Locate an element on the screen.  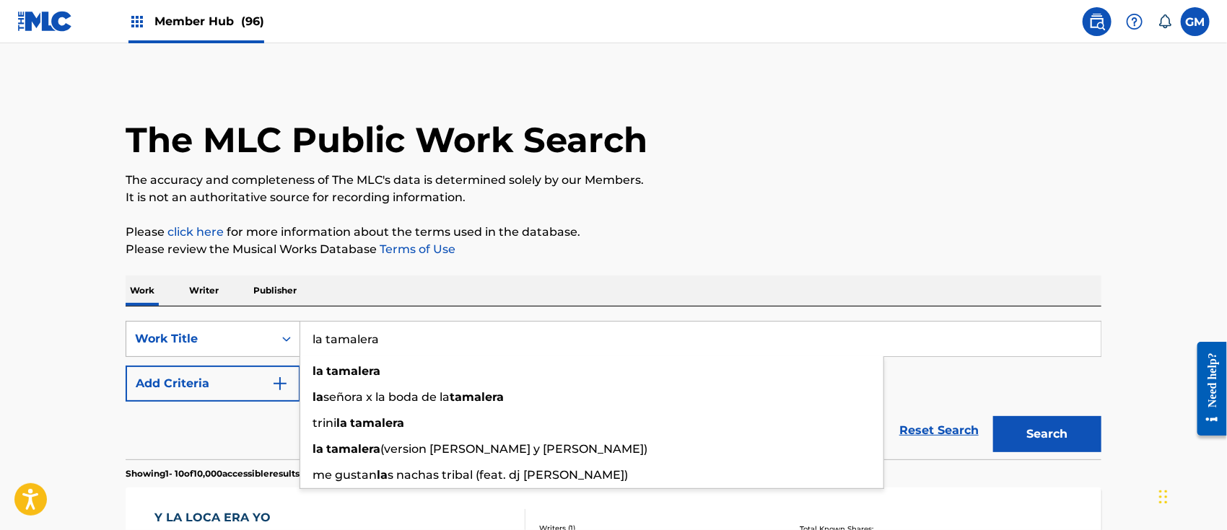
p: Please for more information about the terms used in the database. is located at coordinates (613, 232).